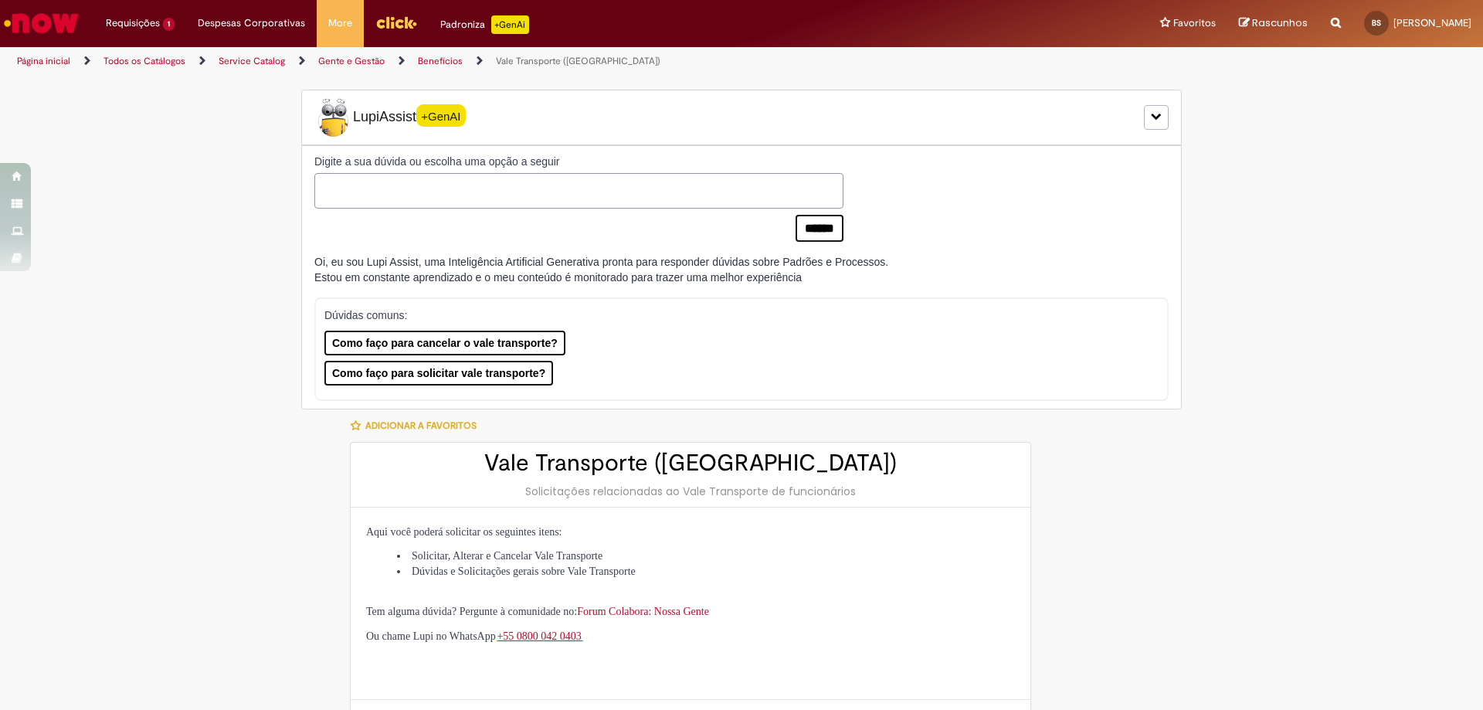  I want to click on label: Digite a sua dúvida ou escolha uma opção a seguir, so click(578, 161).